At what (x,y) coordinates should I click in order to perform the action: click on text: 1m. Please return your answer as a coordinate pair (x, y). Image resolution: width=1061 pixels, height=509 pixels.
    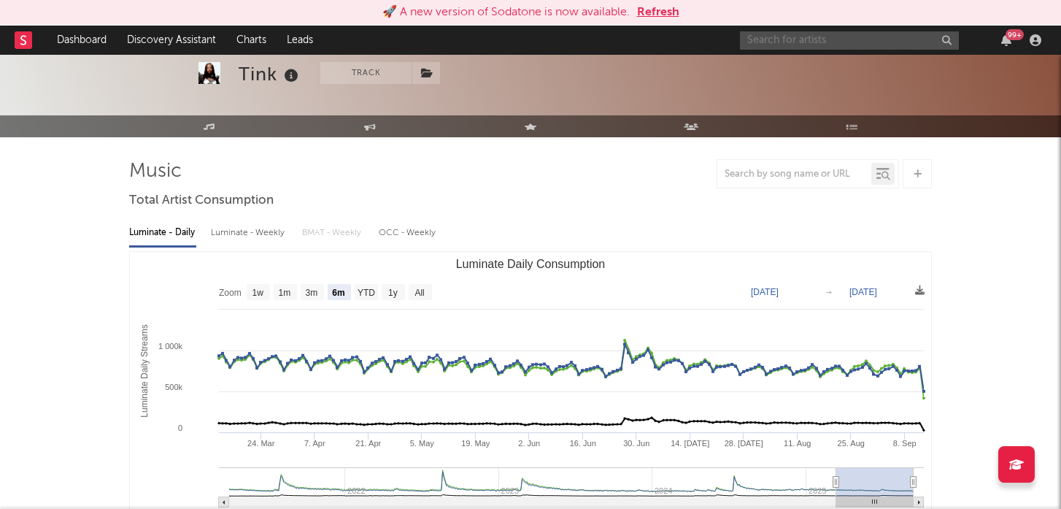
    Looking at the image, I should click on (285, 293).